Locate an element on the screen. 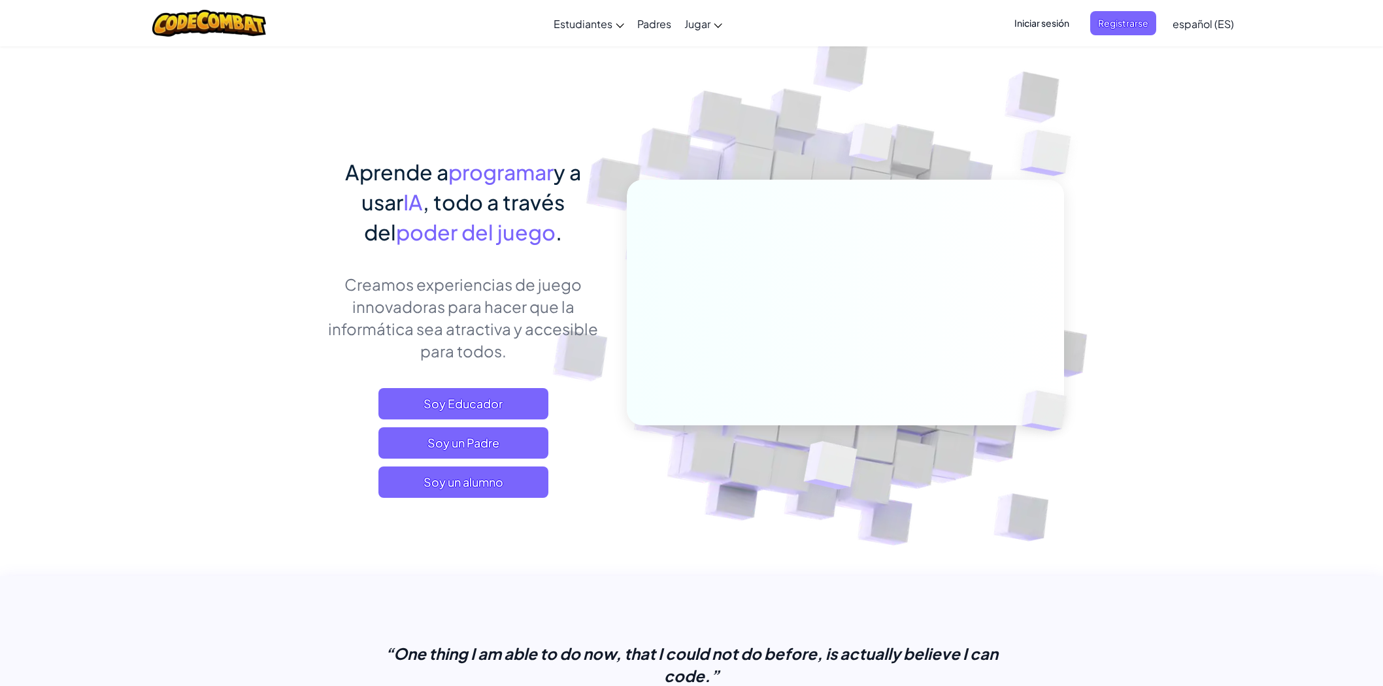 The width and height of the screenshot is (1383, 686). a: Soy un Padre is located at coordinates (463, 443).